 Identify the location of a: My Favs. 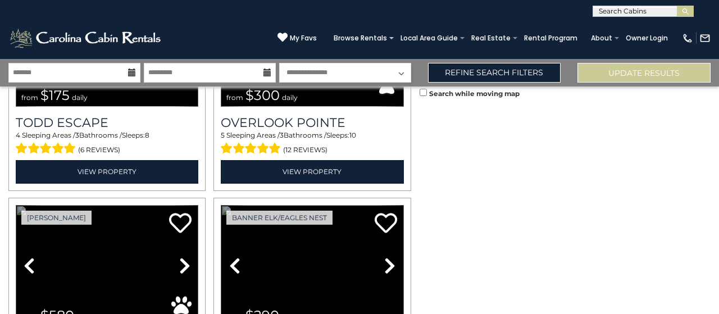
(297, 38).